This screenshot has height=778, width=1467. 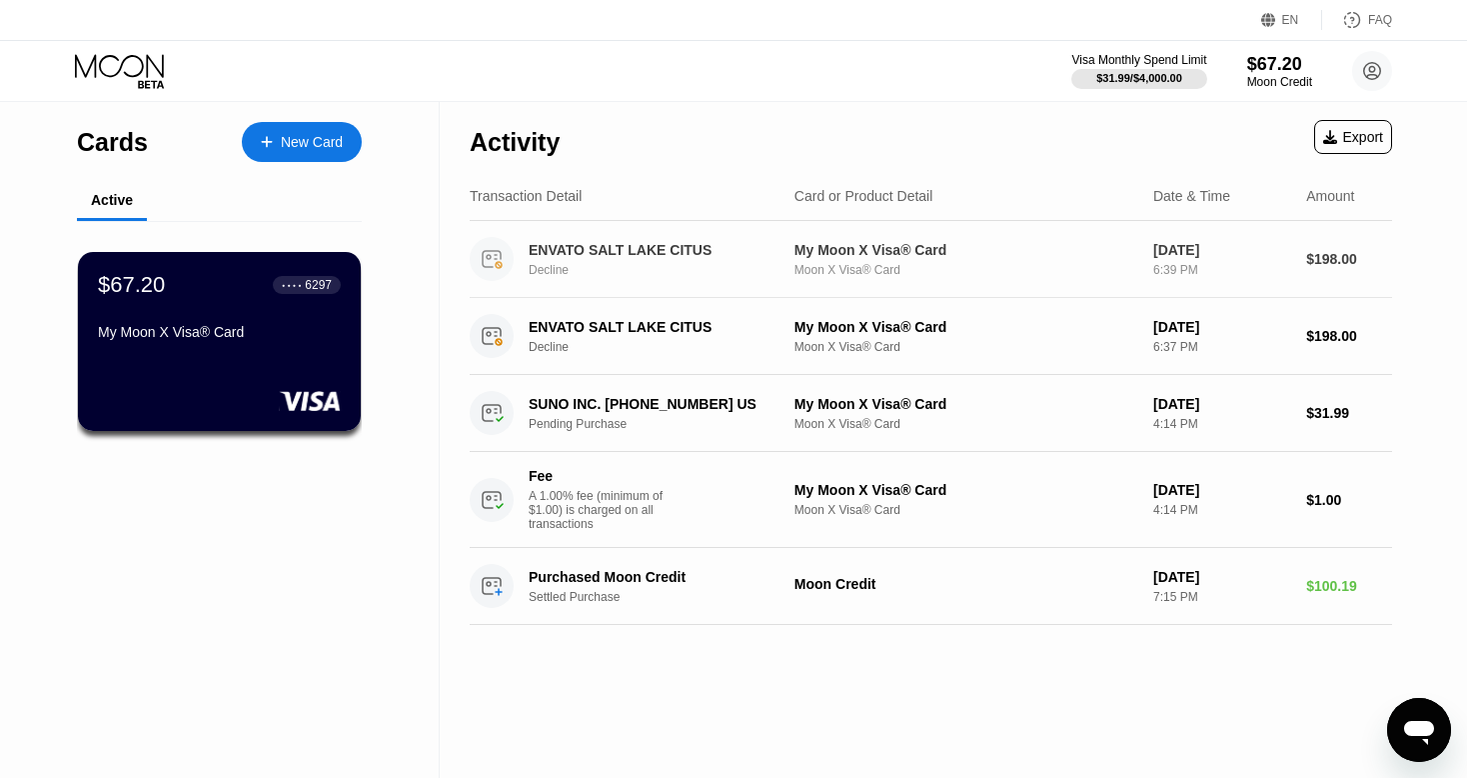 I want to click on div: Settled Purchase, so click(x=668, y=597).